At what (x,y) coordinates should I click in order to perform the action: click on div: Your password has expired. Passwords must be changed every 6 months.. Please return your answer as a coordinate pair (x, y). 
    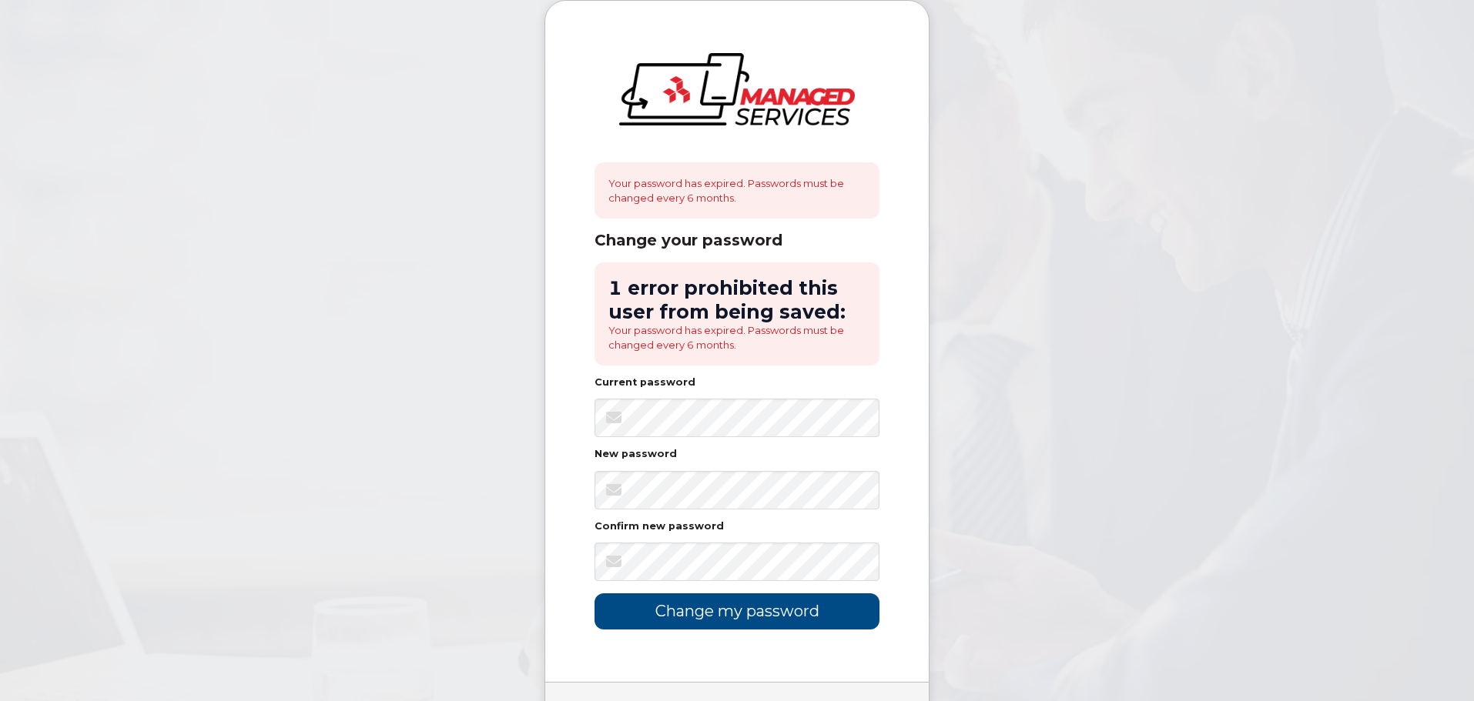
    Looking at the image, I should click on (737, 190).